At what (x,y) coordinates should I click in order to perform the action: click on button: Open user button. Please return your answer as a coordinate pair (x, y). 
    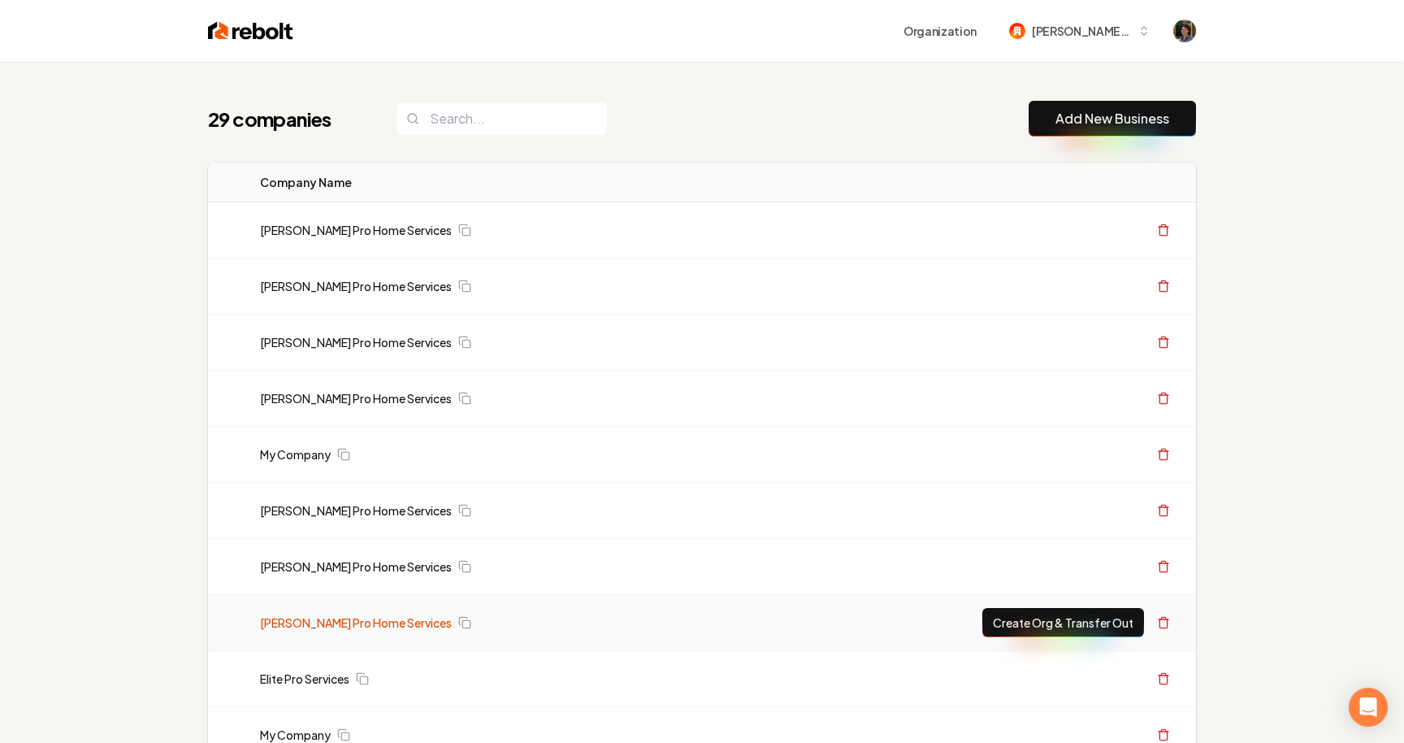
    Looking at the image, I should click on (1185, 31).